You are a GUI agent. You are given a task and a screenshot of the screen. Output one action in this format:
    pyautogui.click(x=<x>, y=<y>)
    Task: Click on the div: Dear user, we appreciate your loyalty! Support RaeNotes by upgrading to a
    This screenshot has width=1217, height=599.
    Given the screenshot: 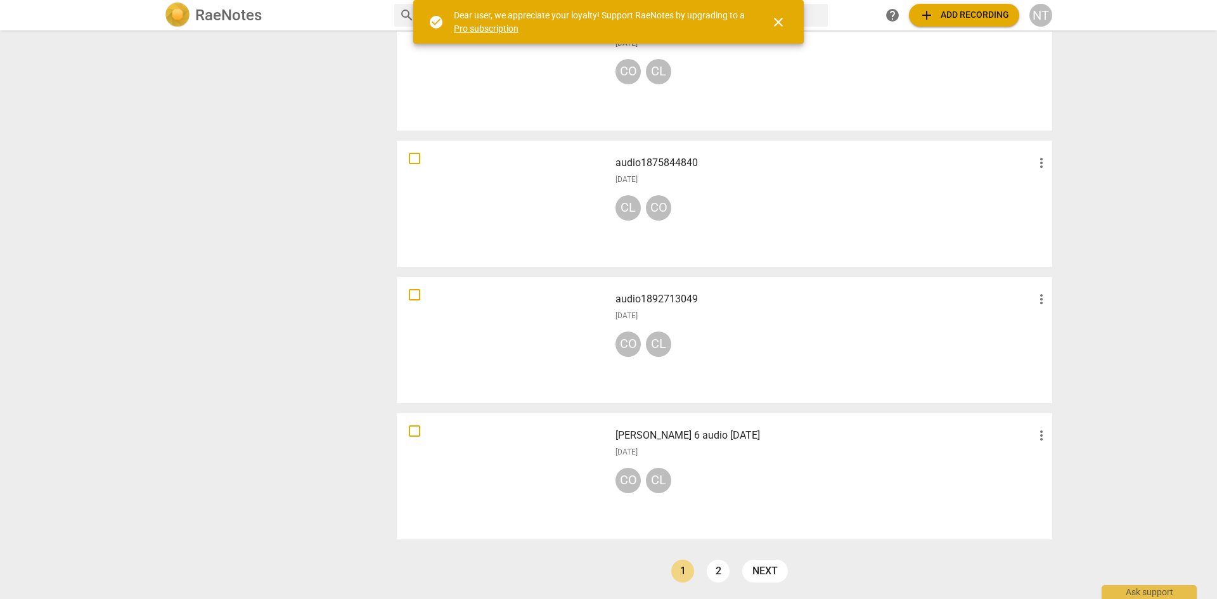 What is the action you would take?
    pyautogui.click(x=601, y=22)
    